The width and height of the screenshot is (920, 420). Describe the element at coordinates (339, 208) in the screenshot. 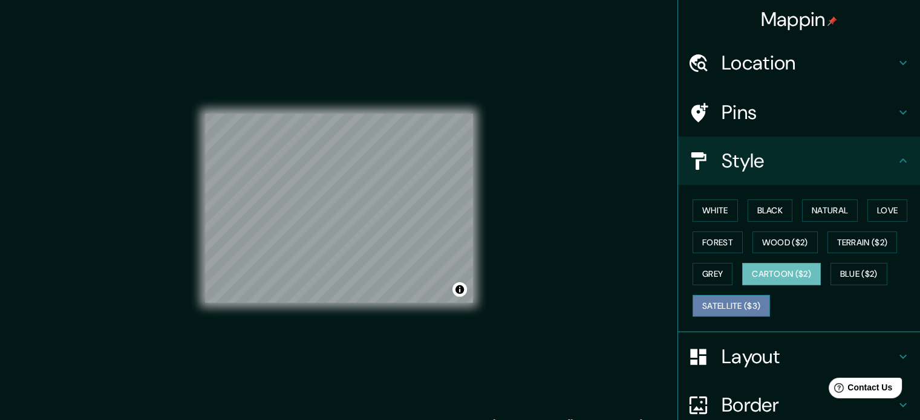

I see `canvas: Map` at that location.